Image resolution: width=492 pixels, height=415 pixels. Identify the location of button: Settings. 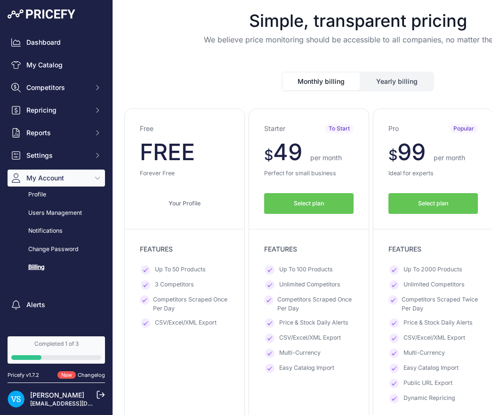
(56, 155).